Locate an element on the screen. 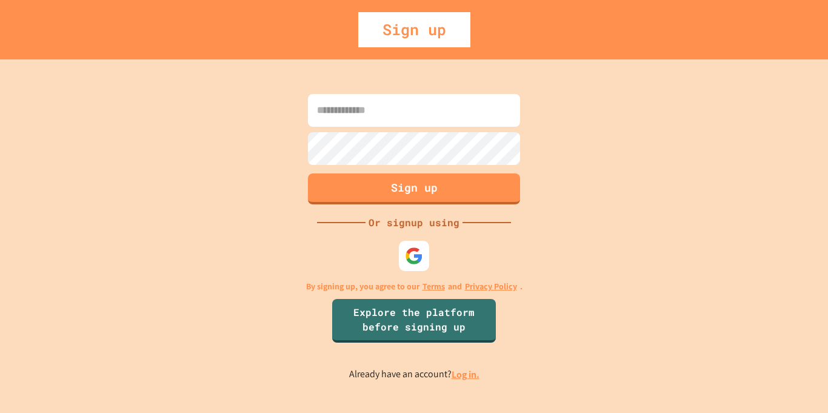  div: Sign up is located at coordinates (414, 30).